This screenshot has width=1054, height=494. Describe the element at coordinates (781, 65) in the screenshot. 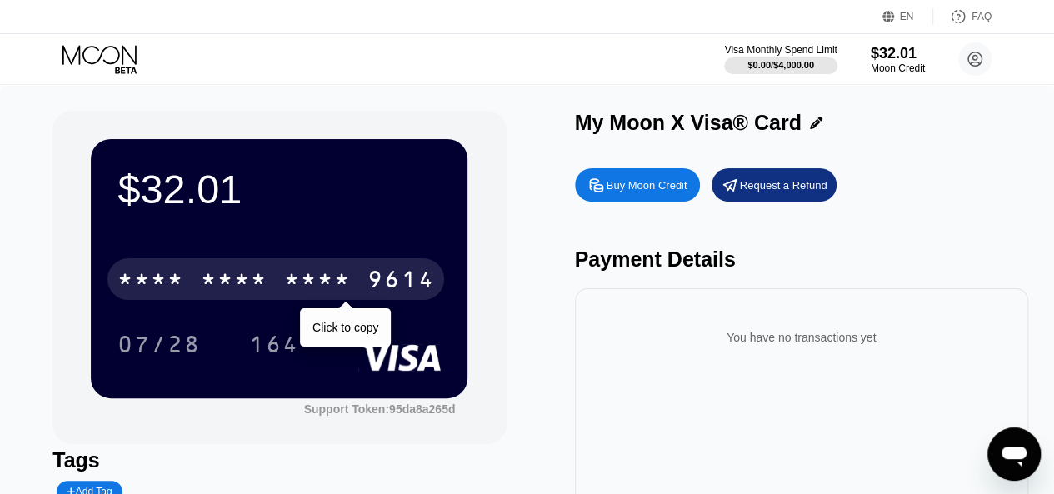

I see `div: $0.00 / $4,000.00` at that location.